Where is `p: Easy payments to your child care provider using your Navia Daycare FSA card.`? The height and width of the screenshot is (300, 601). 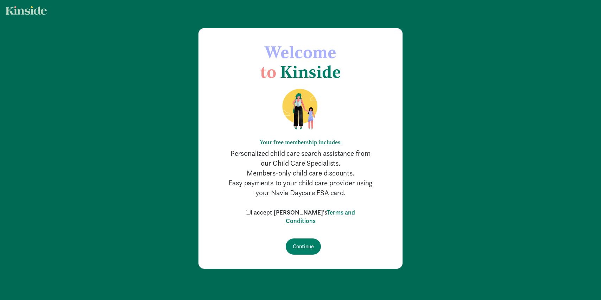
p: Easy payments to your child care provider using your Navia Daycare FSA card. is located at coordinates (301, 188).